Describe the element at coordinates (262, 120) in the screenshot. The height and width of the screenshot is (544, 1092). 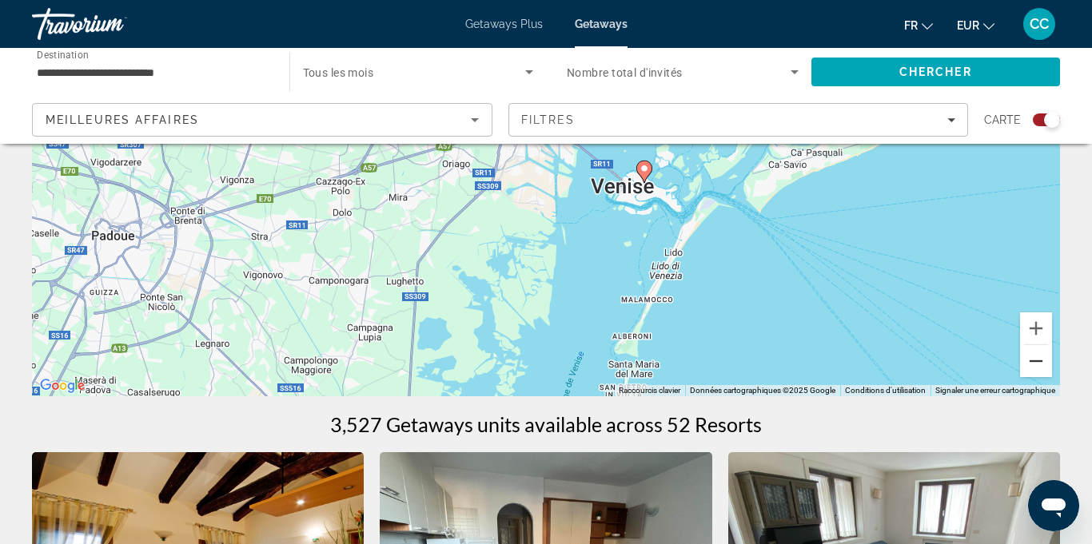
I see `mat-select: Sort by` at that location.